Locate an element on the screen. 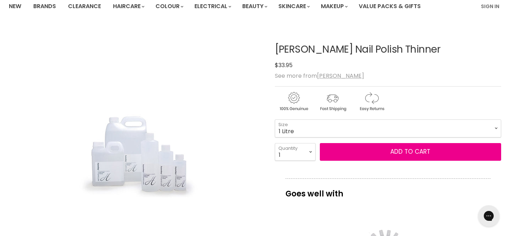 This screenshot has height=236, width=510. span: $33.95 is located at coordinates (283, 65).